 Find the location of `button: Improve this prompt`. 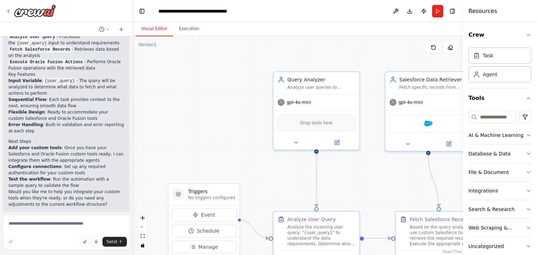

button: Improve this prompt is located at coordinates (10, 242).